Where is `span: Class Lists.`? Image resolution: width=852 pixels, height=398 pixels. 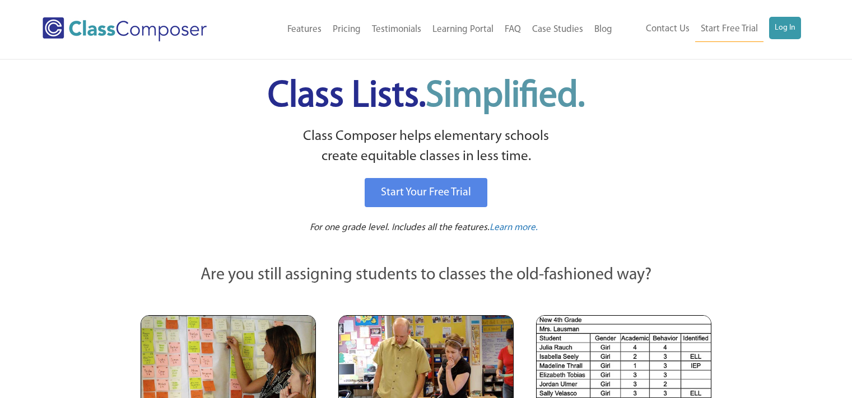
span: Class Lists. is located at coordinates (426, 96).